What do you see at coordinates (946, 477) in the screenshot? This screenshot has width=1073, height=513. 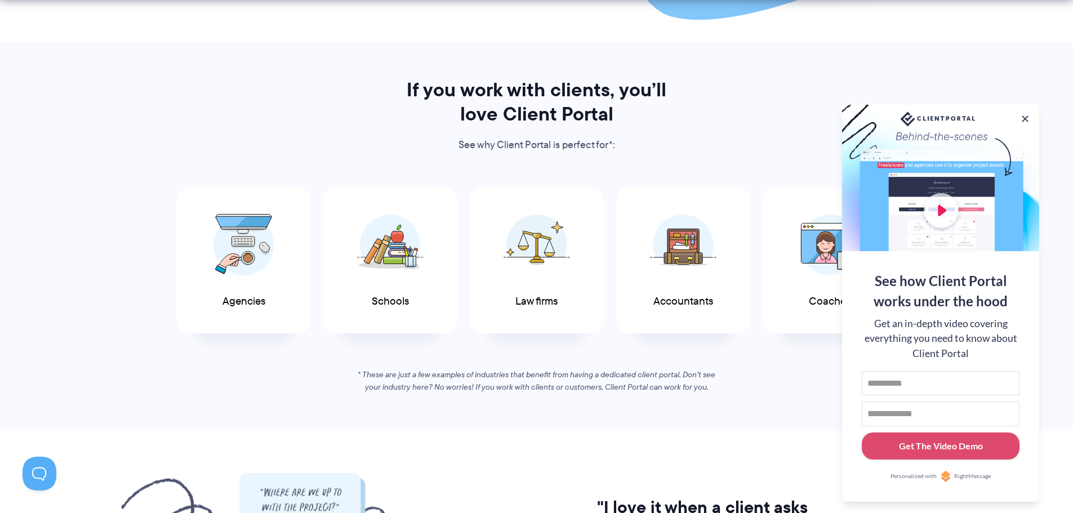 I see `img: Personalized with RightMessage` at bounding box center [946, 477].